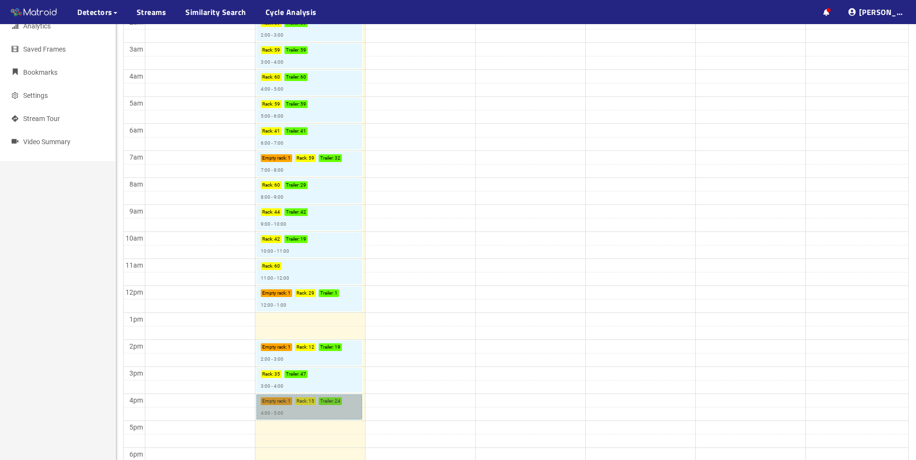  Describe the element at coordinates (216, 12) in the screenshot. I see `a: Similarity Search` at that location.